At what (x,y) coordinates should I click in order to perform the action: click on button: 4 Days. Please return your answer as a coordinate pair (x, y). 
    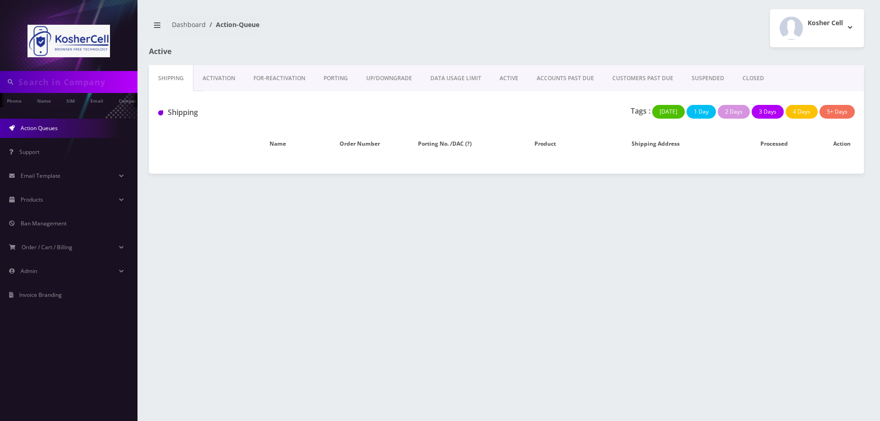
    Looking at the image, I should click on (802, 112).